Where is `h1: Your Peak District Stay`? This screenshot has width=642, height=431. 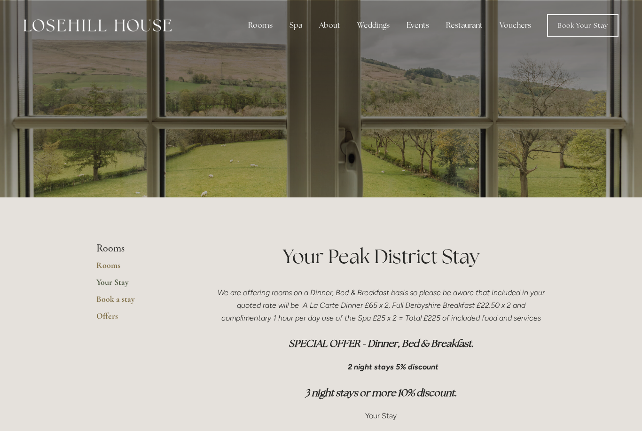 h1: Your Peak District Stay is located at coordinates (381, 256).